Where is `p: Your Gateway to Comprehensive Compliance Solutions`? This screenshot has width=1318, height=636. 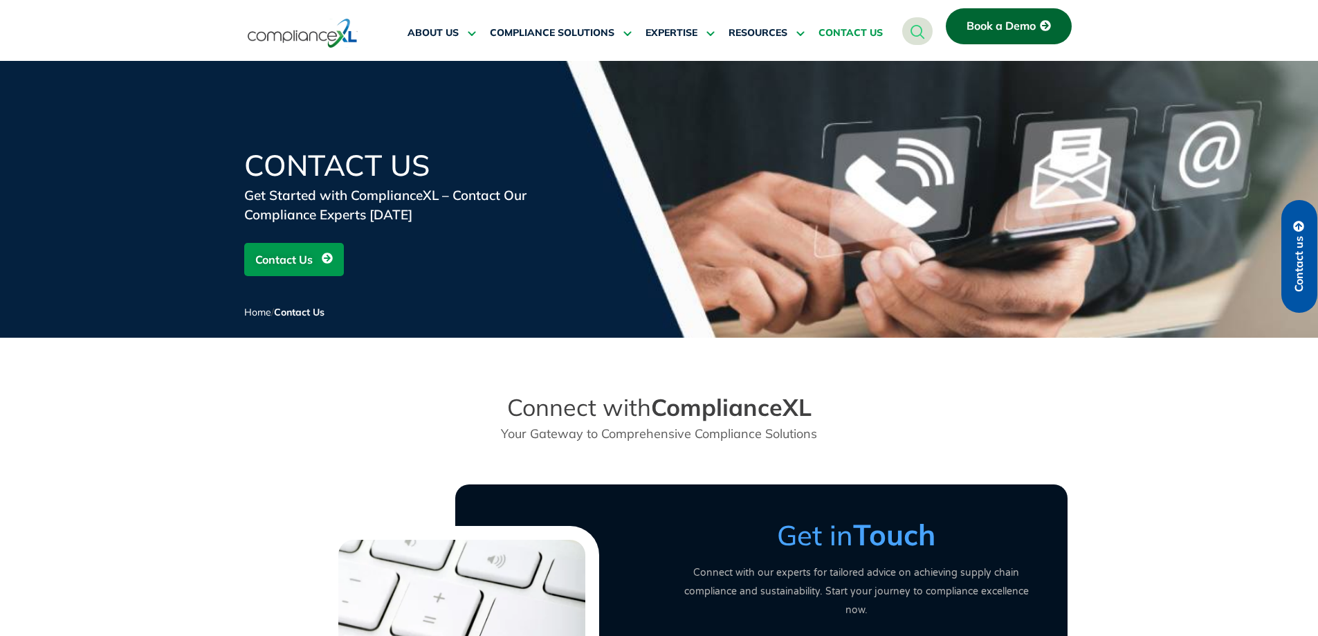 p: Your Gateway to Comprehensive Compliance Solutions is located at coordinates (659, 433).